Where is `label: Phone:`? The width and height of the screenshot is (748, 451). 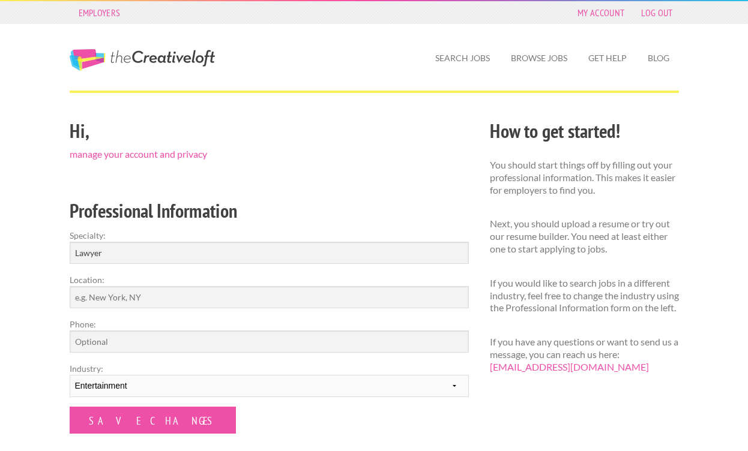 label: Phone: is located at coordinates (269, 324).